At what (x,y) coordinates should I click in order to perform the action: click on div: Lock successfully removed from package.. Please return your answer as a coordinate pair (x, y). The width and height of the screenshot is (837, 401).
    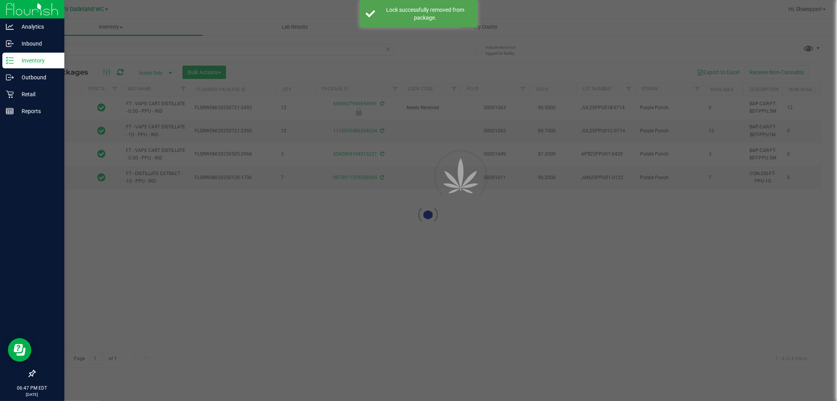
    Looking at the image, I should click on (426, 14).